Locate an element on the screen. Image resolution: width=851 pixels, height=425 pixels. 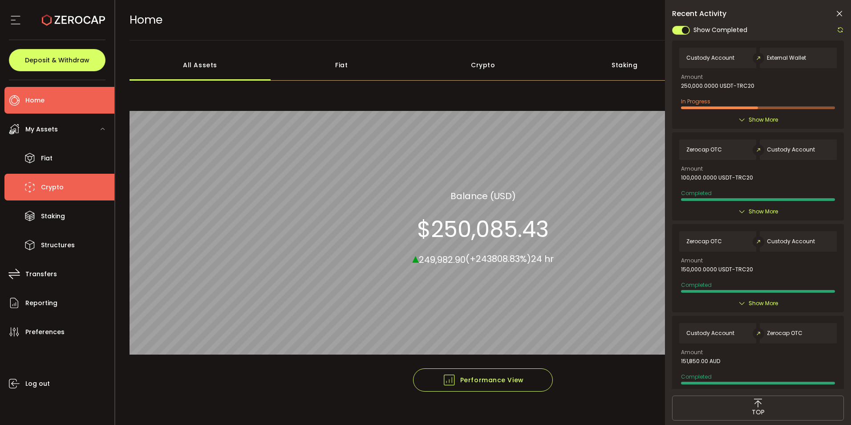
span: 100,000.0000 USDT-TRC20 is located at coordinates (717, 178).